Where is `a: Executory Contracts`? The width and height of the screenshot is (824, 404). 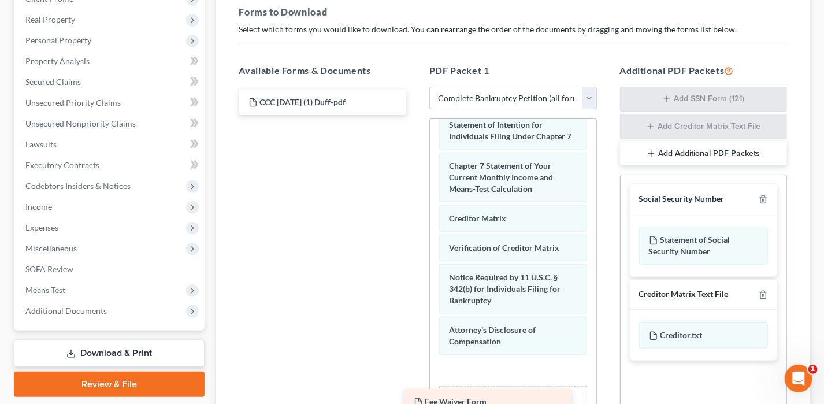 a: Executory Contracts is located at coordinates (110, 165).